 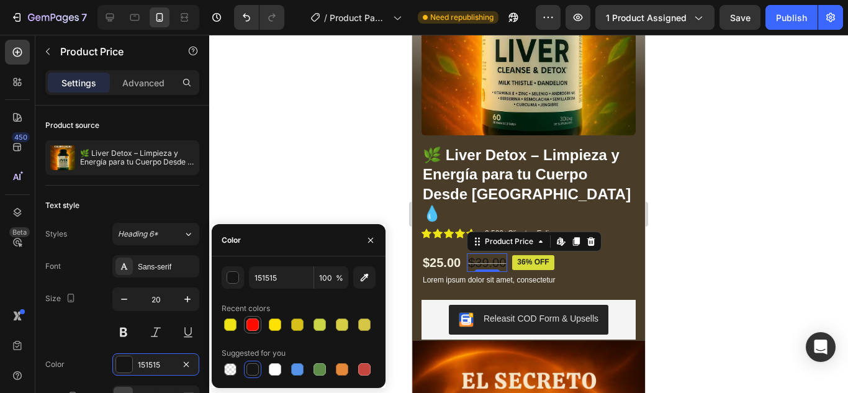 What do you see at coordinates (72, 125) in the screenshot?
I see `div: Product source` at bounding box center [72, 125].